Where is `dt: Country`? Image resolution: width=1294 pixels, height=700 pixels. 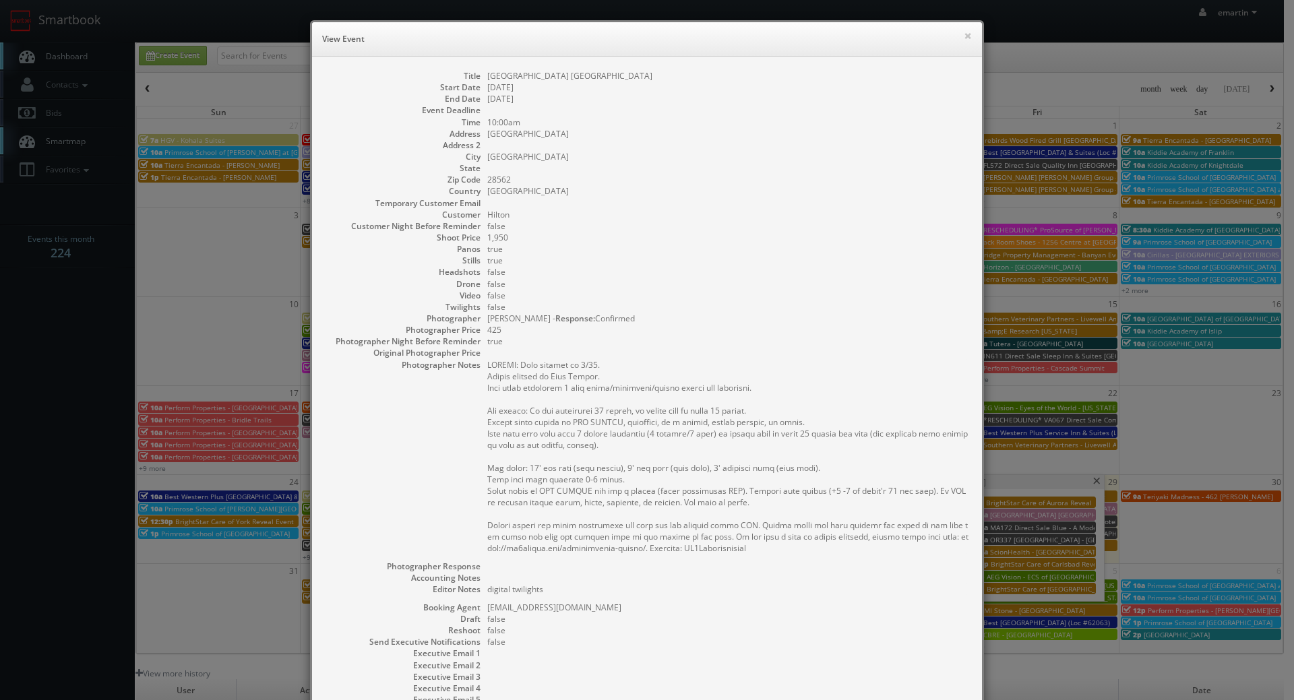
dt: Country is located at coordinates (403, 191).